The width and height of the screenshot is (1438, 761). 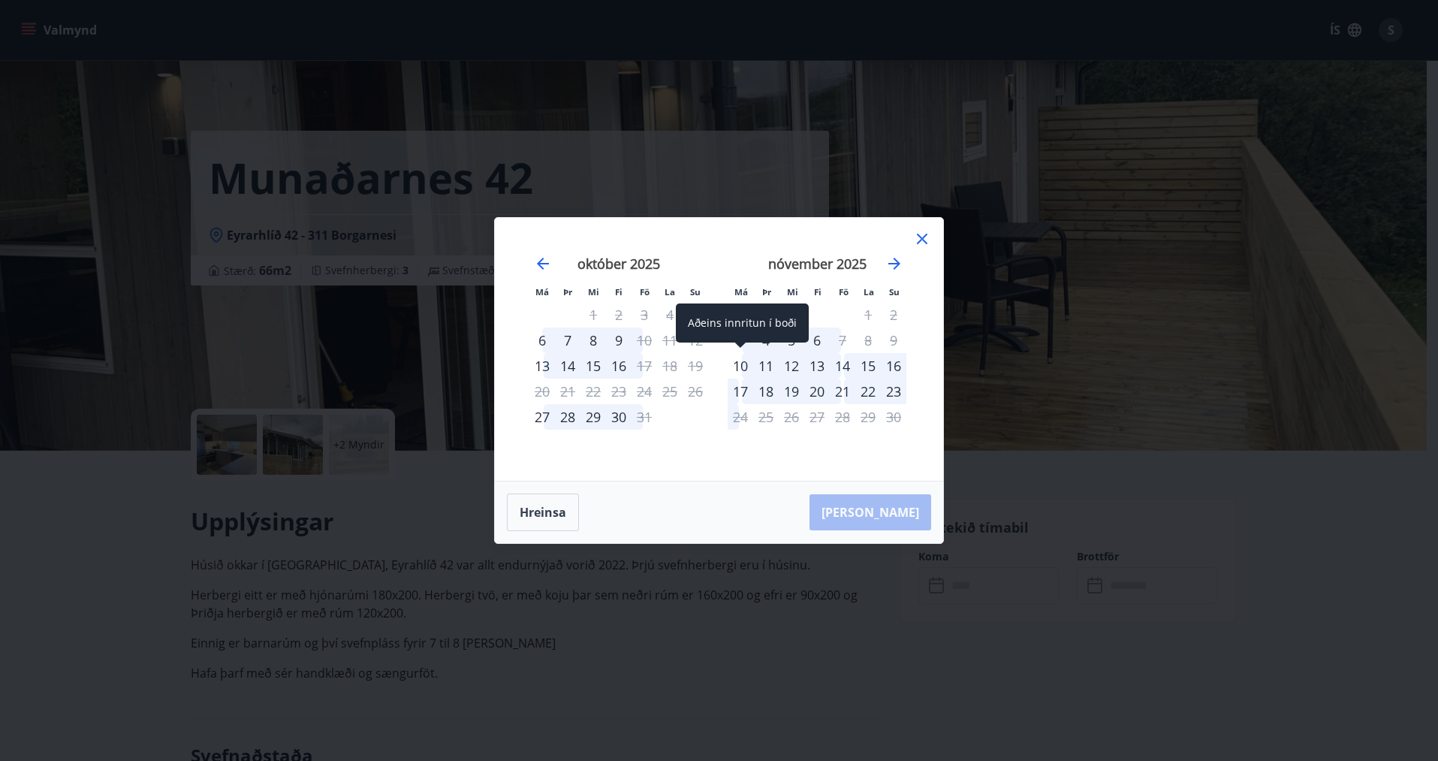 What do you see at coordinates (766, 417) in the screenshot?
I see `td: Not available. þriðjudagur, 25. nóvember 2025` at bounding box center [766, 417].